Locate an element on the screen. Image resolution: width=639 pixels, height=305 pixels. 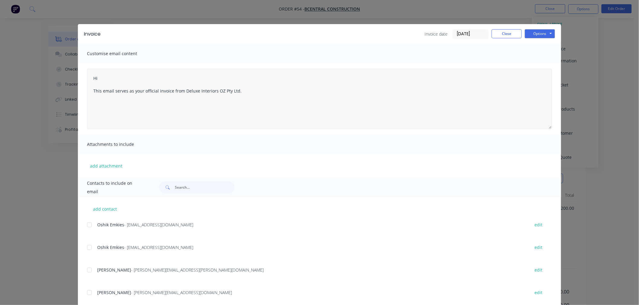
span: Customise email content is located at coordinates (120, 54).